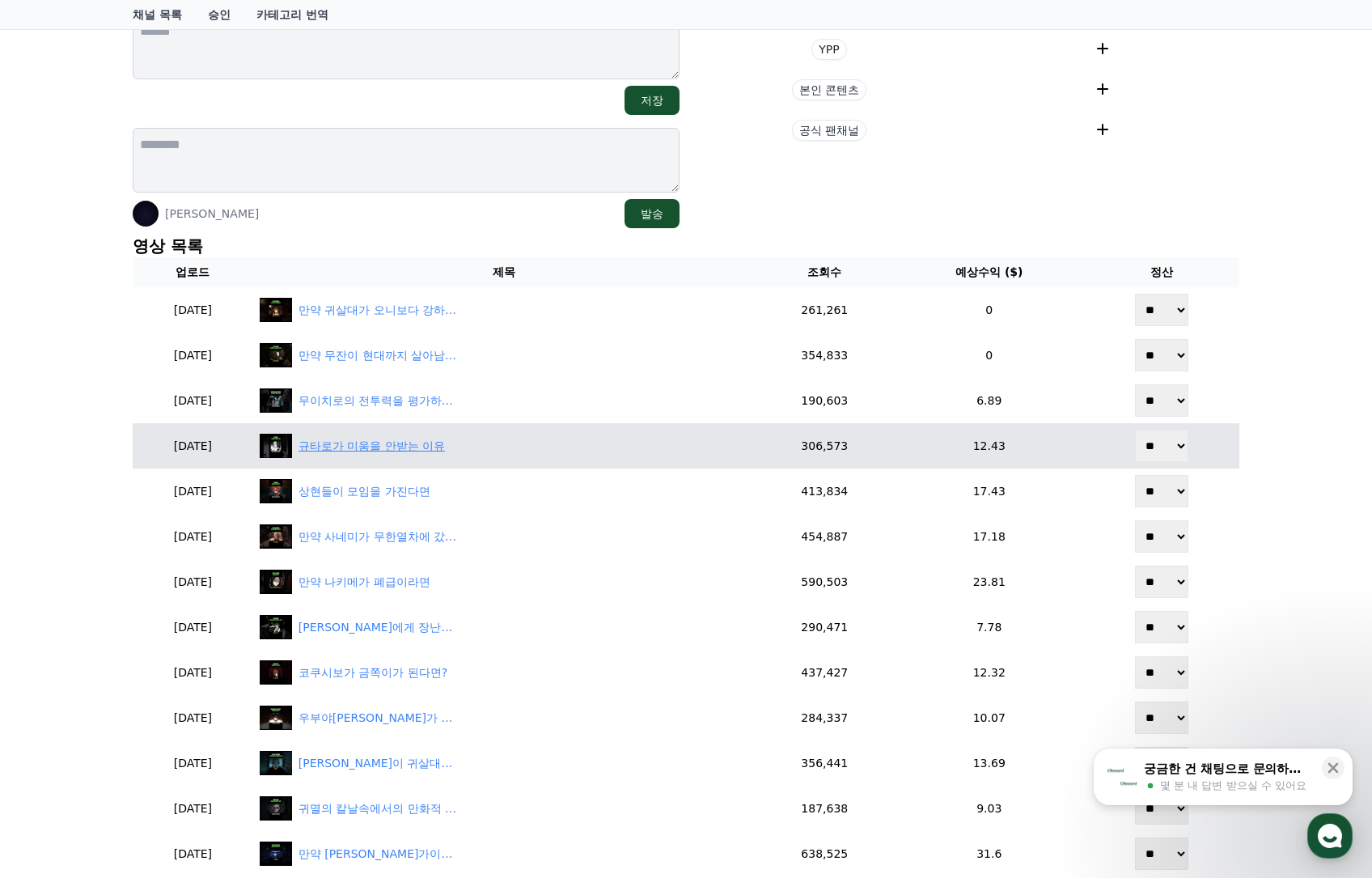  I want to click on a: 무이치로의 전투력을 평가하기 힘든 이유 무이치로의 전투력을 평가하기 힘든 이유, so click(504, 401).